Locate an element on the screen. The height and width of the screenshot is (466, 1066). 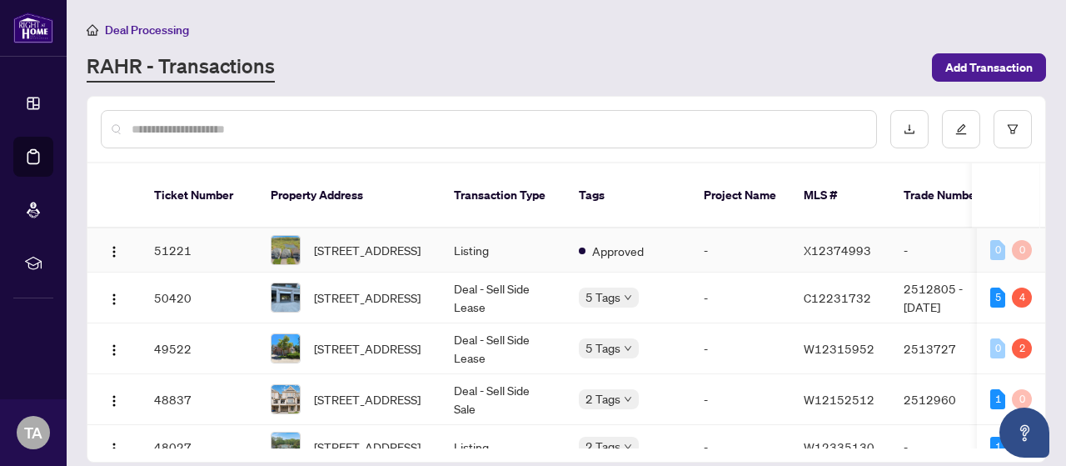
td: 49522 is located at coordinates (199, 348).